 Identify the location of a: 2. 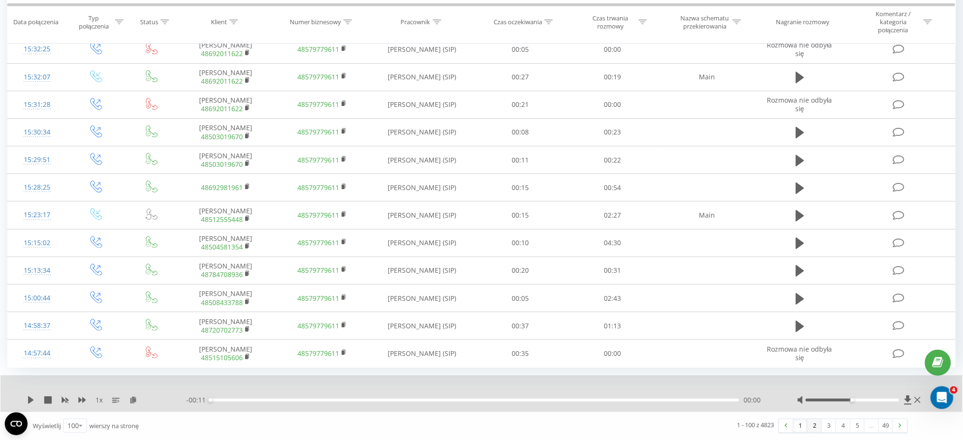
(815, 426).